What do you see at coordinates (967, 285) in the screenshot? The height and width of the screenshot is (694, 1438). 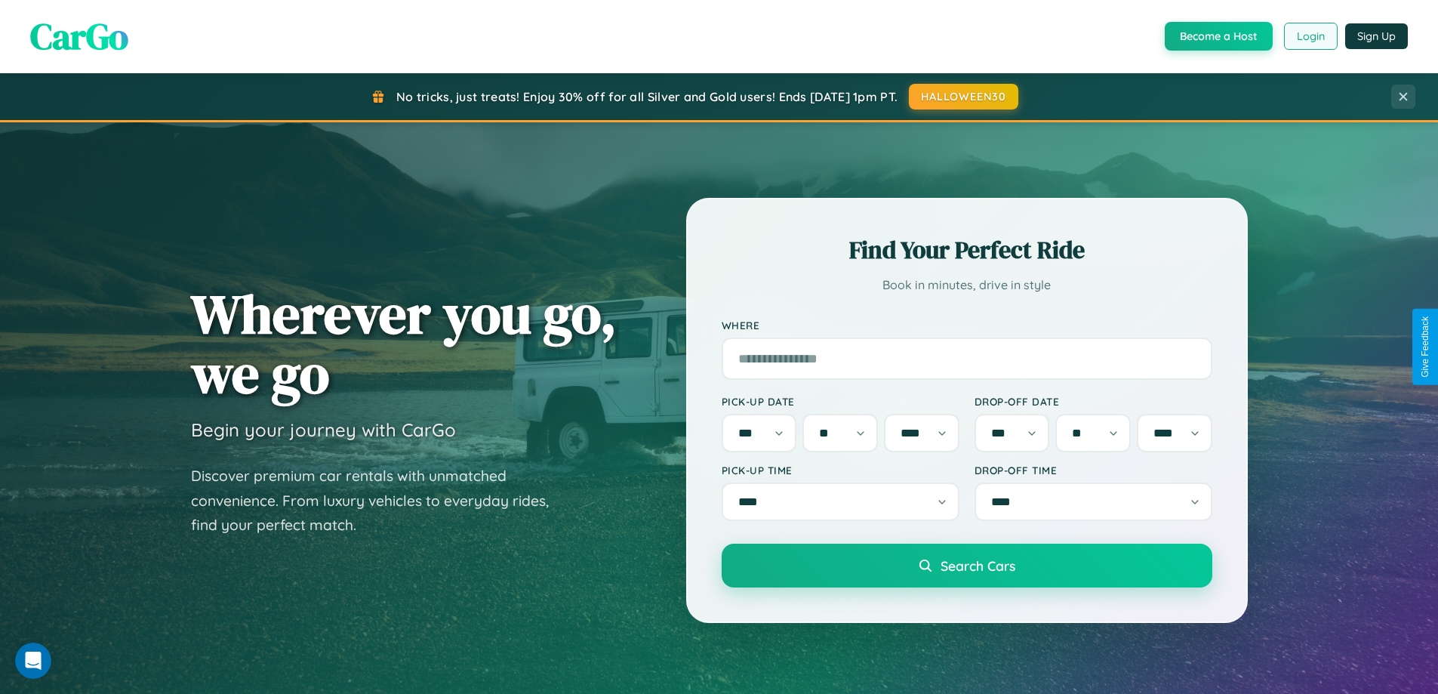 I see `p: Book in minutes, drive in style` at bounding box center [967, 285].